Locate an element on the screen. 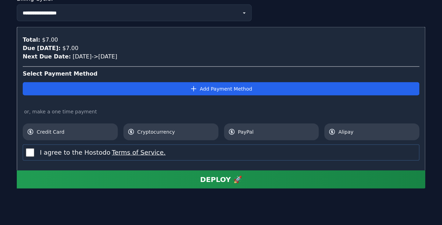  div: Select Payment Method is located at coordinates (221, 74).